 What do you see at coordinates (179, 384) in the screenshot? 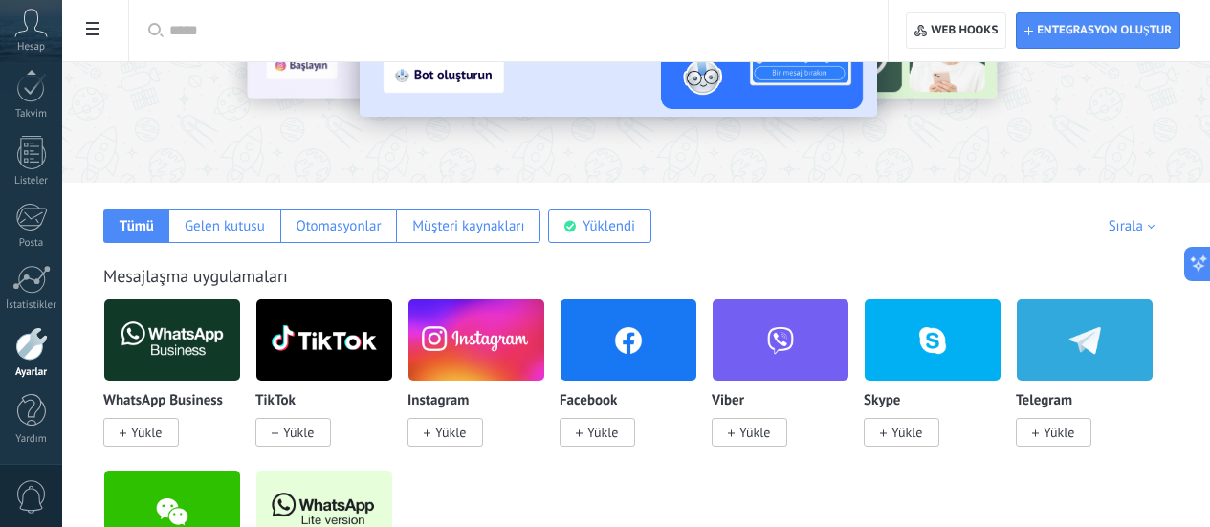
I see `div: WhatsApp Business` at bounding box center [179, 384].